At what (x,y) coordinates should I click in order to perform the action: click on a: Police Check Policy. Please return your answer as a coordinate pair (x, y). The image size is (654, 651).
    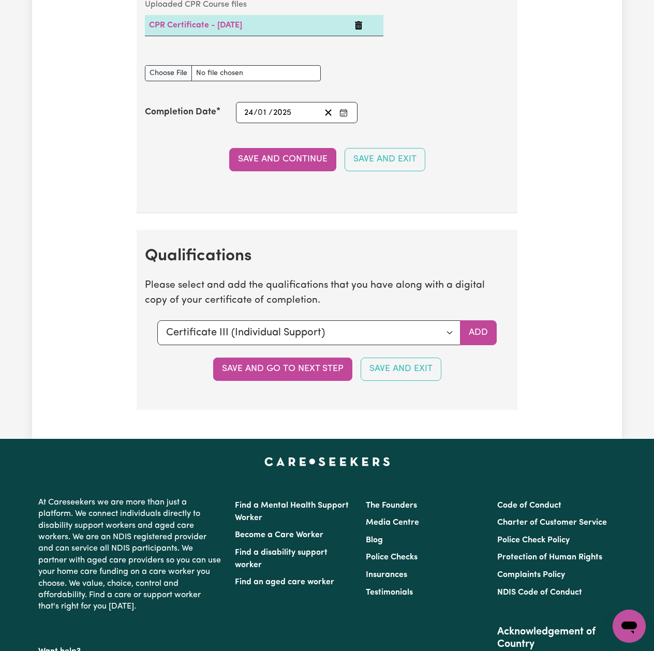
    Looking at the image, I should click on (533, 540).